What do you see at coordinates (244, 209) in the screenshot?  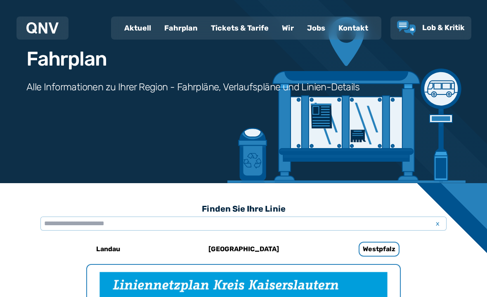 I see `h3: Finden Sie Ihre Linie` at bounding box center [244, 209].